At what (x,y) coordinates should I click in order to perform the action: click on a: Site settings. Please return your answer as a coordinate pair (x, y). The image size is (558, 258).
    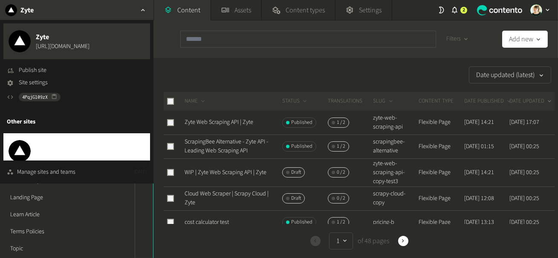
    Looking at the image, I should click on (27, 83).